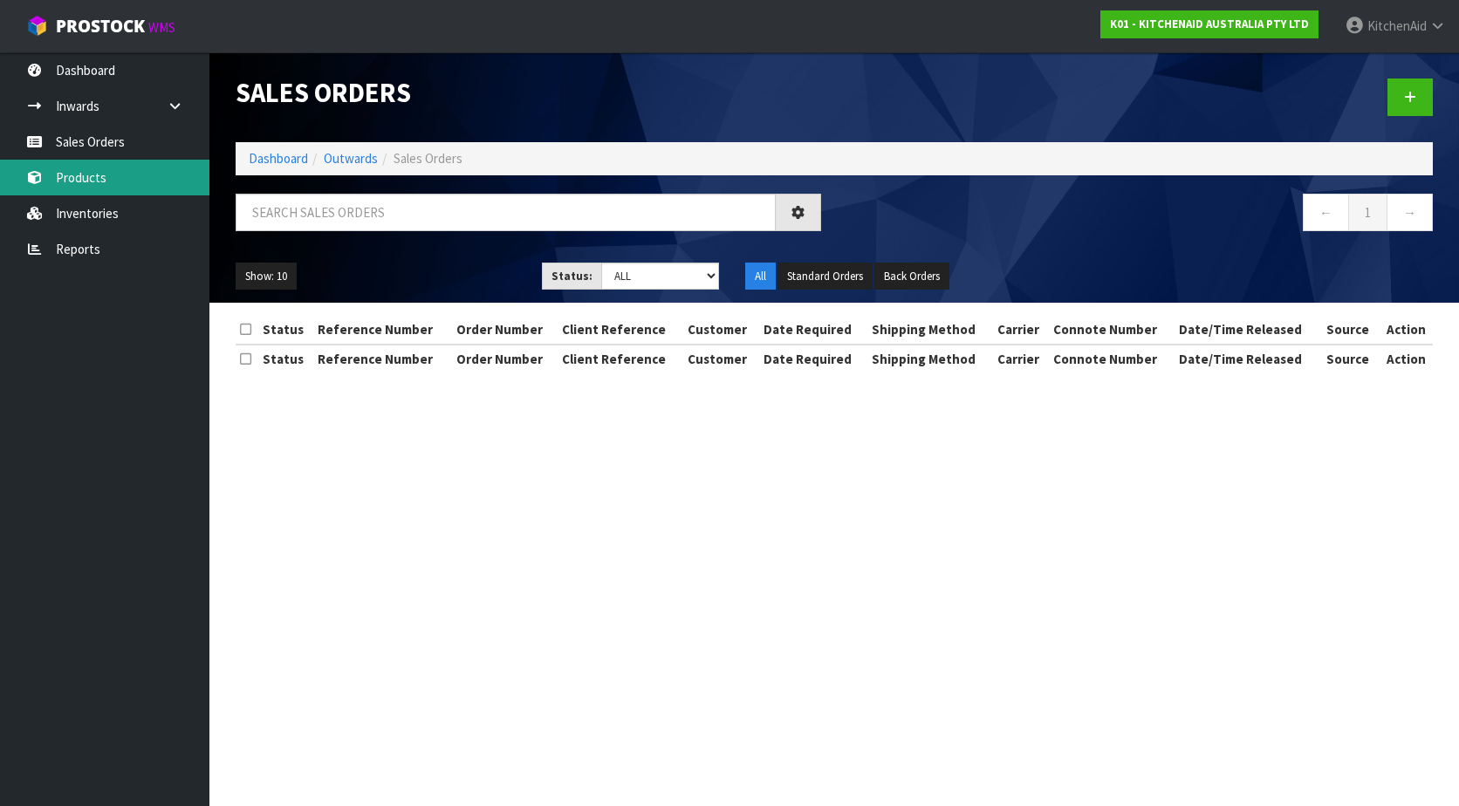 The height and width of the screenshot is (806, 1459). What do you see at coordinates (505, 212) in the screenshot?
I see `input: Search sales orders` at bounding box center [505, 212].